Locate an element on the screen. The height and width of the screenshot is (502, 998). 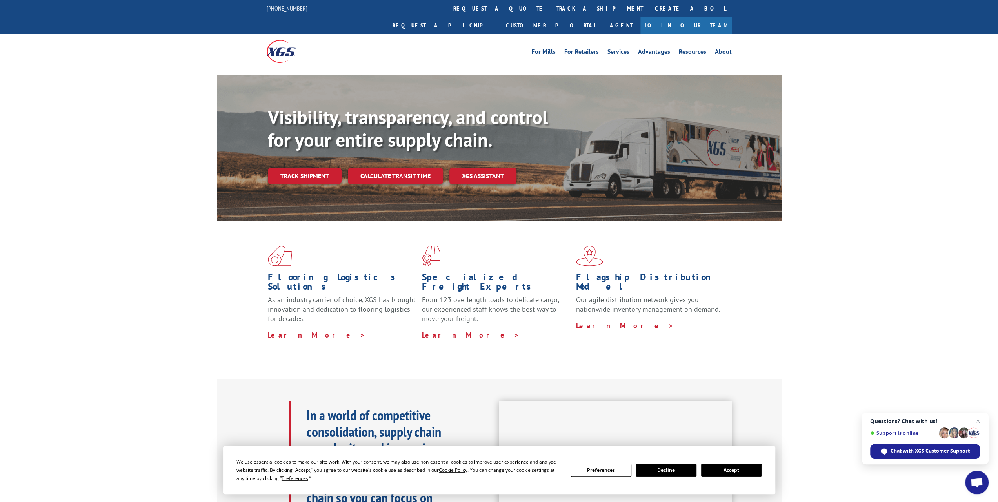
a: For Mills is located at coordinates (544, 53).